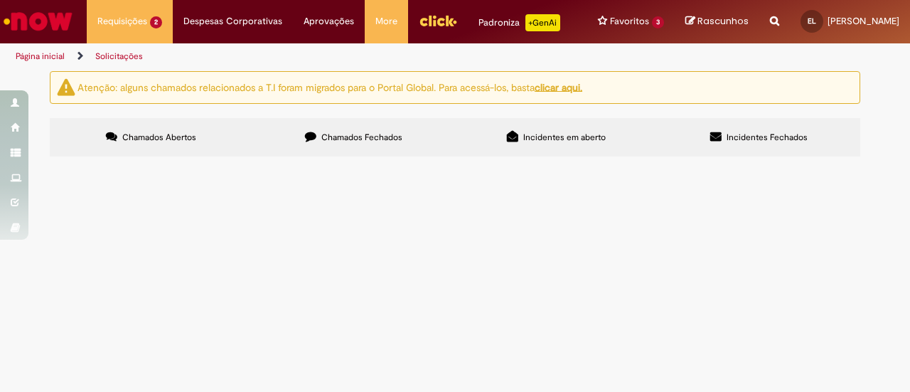 Image resolution: width=910 pixels, height=392 pixels. What do you see at coordinates (767, 137) in the screenshot?
I see `span: Incidentes Fechados` at bounding box center [767, 137].